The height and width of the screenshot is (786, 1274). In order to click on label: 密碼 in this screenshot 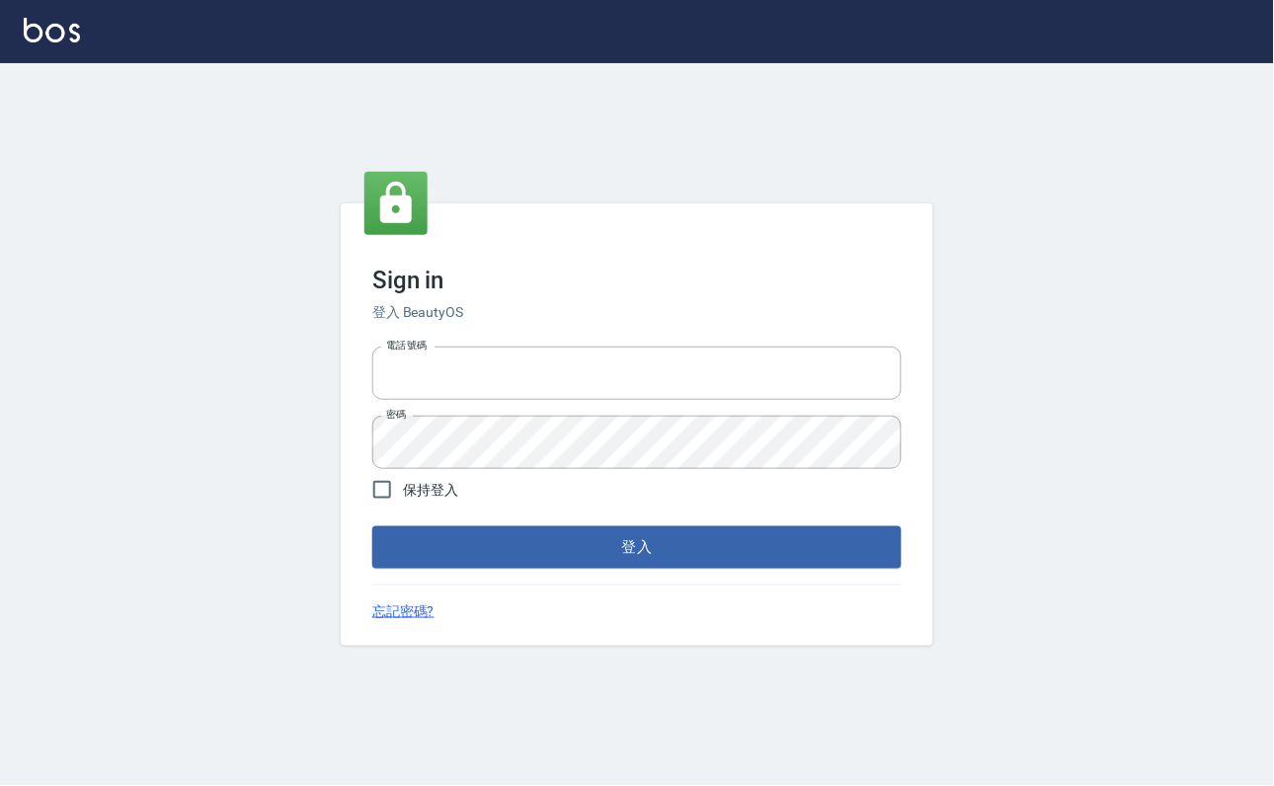, I will do `click(396, 414)`.